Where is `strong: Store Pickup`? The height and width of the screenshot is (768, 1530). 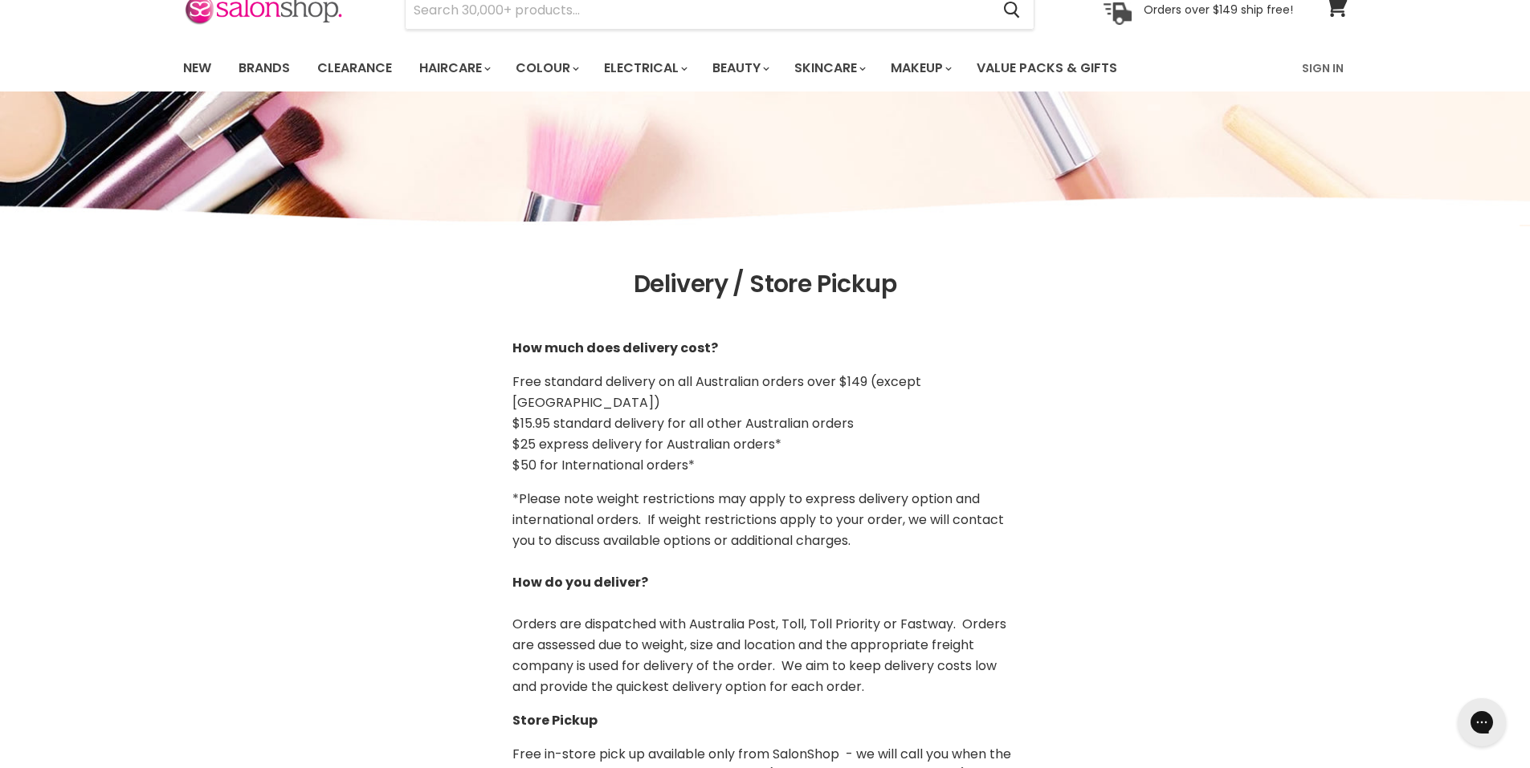
strong: Store Pickup is located at coordinates (555, 720).